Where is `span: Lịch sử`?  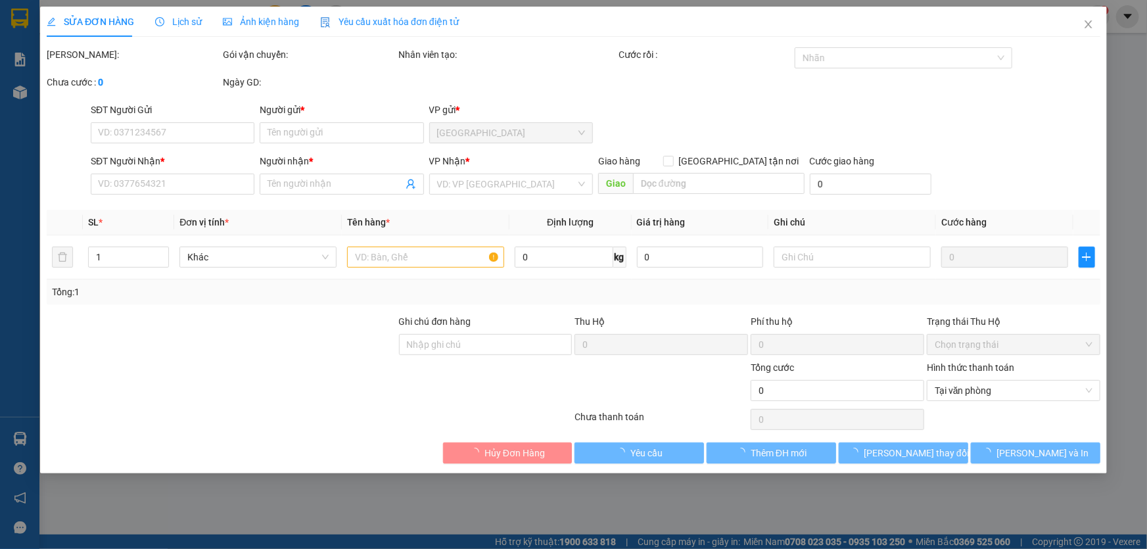
span: Lịch sử is located at coordinates (178, 22).